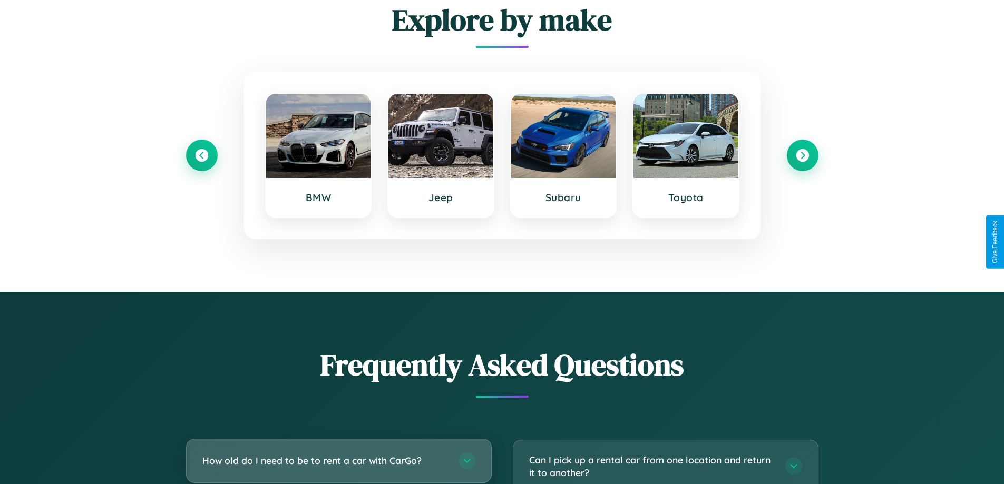 The height and width of the screenshot is (484, 1004). What do you see at coordinates (563, 198) in the screenshot?
I see `h3: Subaru` at bounding box center [563, 198].